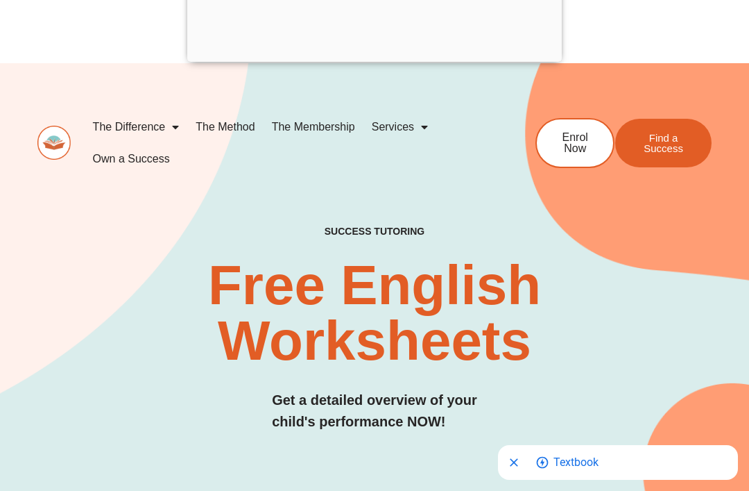  I want to click on nav: Menu, so click(291, 143).